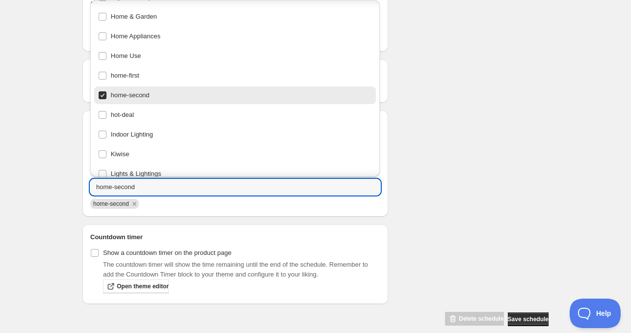  I want to click on a: Open theme editor, so click(136, 286).